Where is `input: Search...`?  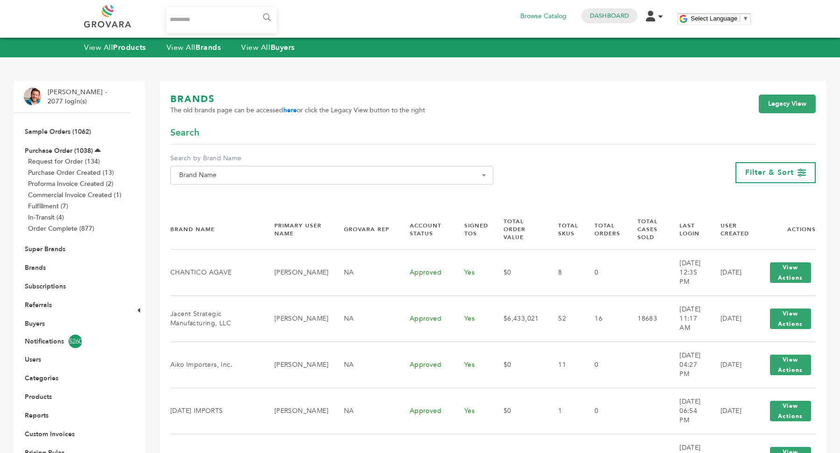 input: Search... is located at coordinates (221, 20).